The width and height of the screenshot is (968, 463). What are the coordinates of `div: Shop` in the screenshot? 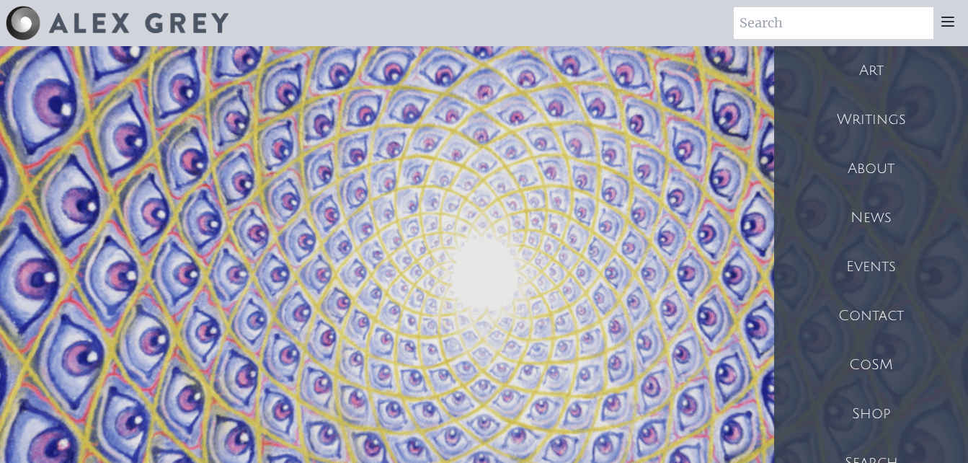 It's located at (871, 414).